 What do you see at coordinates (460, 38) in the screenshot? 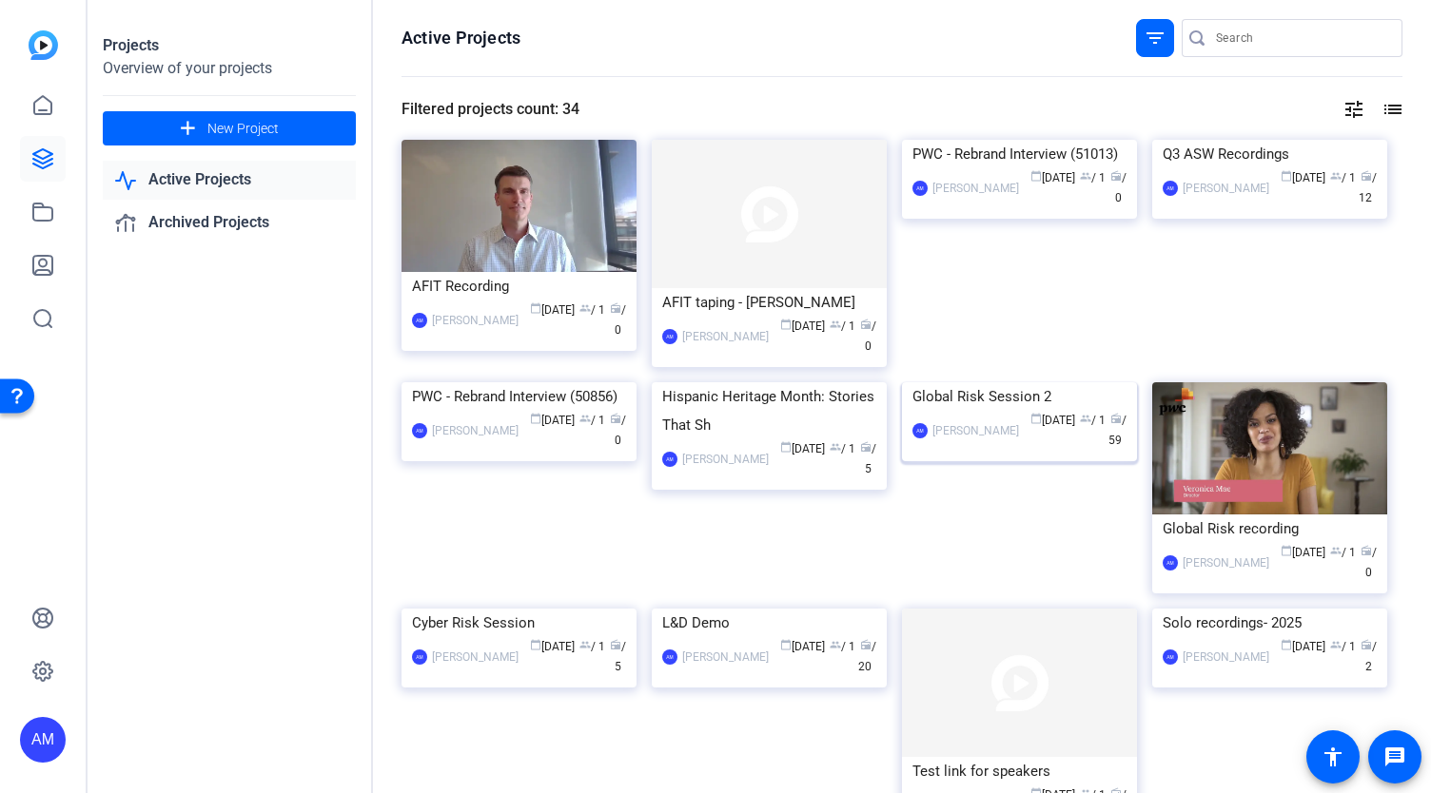
I see `h1: Active Projects` at bounding box center [460, 38].